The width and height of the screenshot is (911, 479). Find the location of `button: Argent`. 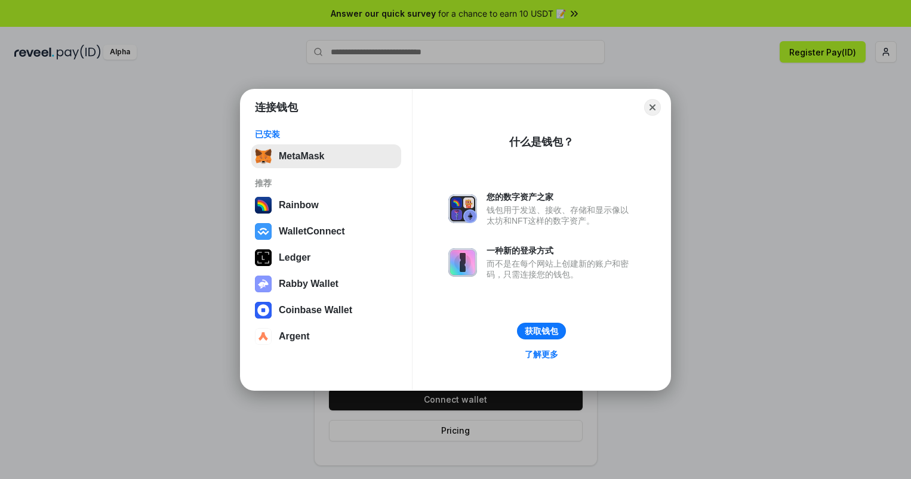

button: Argent is located at coordinates (326, 337).